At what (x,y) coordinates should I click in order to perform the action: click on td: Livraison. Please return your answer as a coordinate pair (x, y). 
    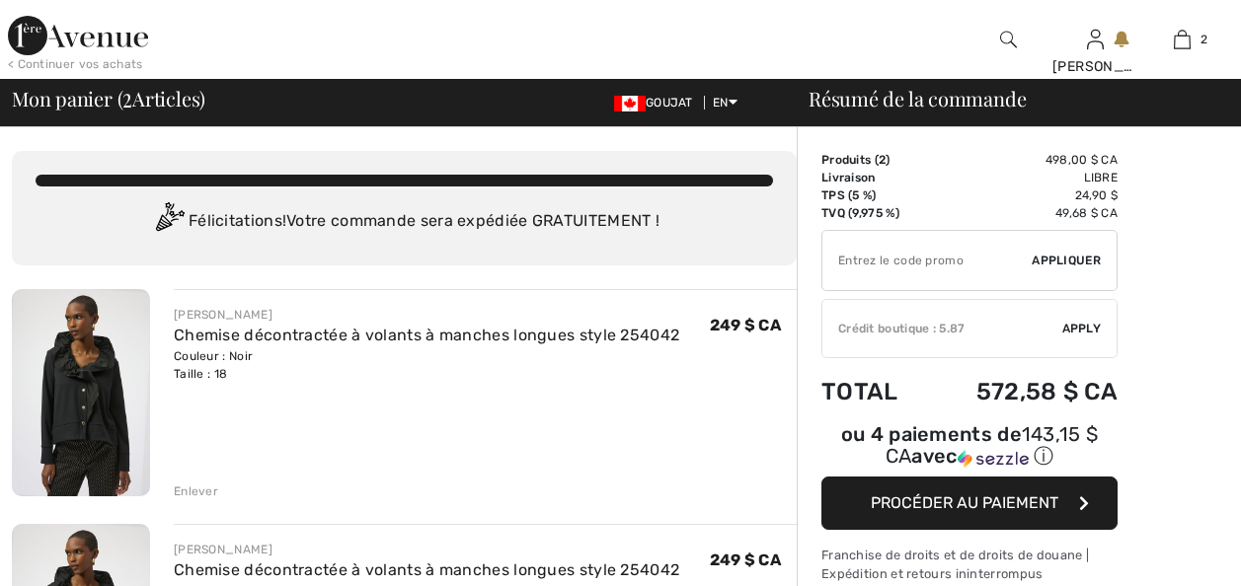
    Looking at the image, I should click on (874, 178).